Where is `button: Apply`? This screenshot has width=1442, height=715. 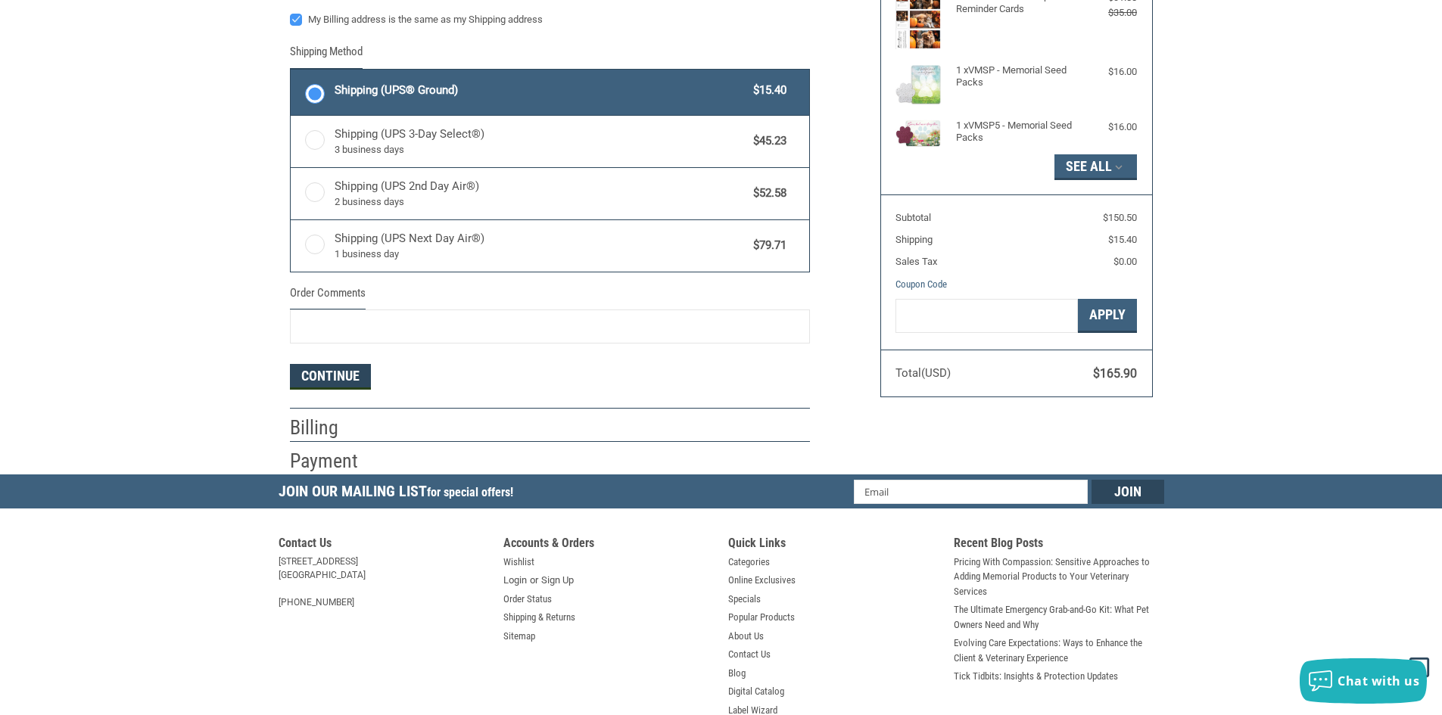
button: Apply is located at coordinates (1108, 316).